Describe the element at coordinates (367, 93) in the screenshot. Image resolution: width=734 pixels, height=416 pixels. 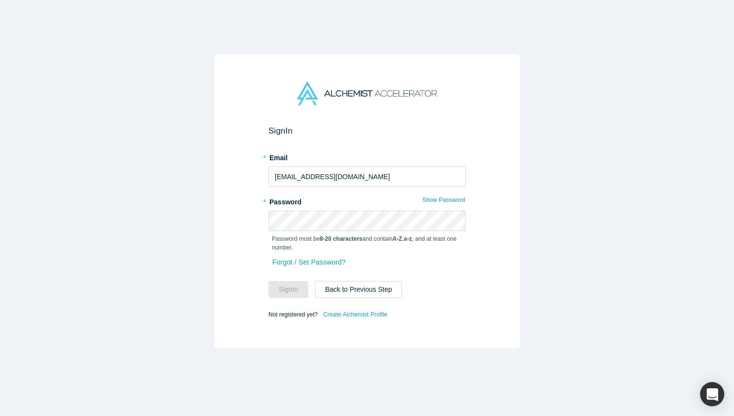
I see `img: Alchemist Accelerator Logo` at that location.